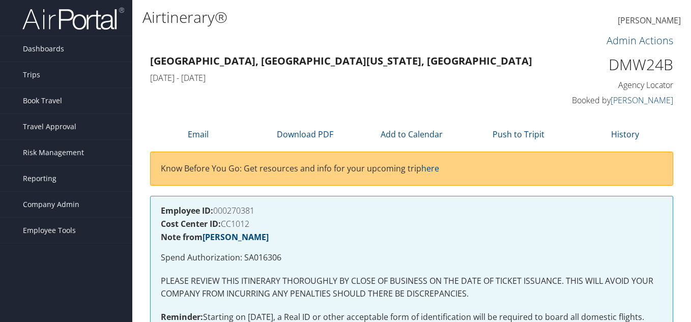 The height and width of the screenshot is (322, 691). Describe the element at coordinates (412, 258) in the screenshot. I see `p: Spend Authorization: SA016306` at that location.